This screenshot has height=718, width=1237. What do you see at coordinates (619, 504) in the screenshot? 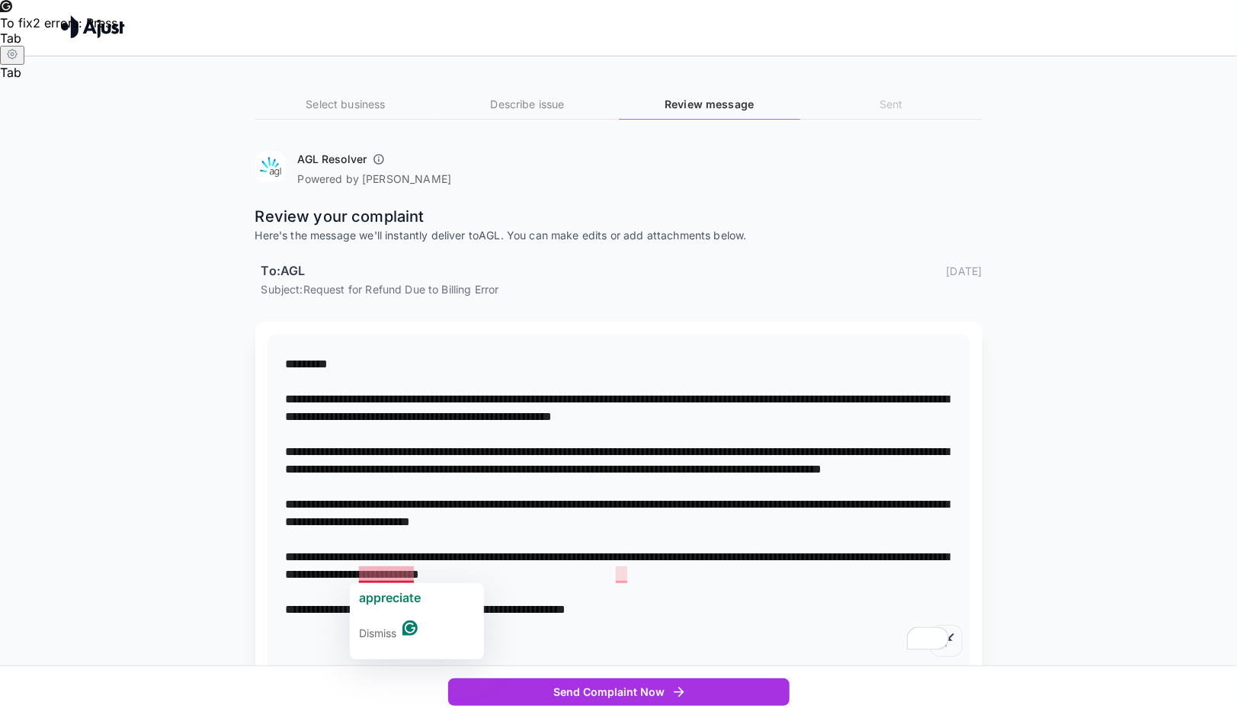
I see `textarea: To enrich screen reader interactions, please activate Accessibility in Grammarly extension settings` at bounding box center [619, 504].